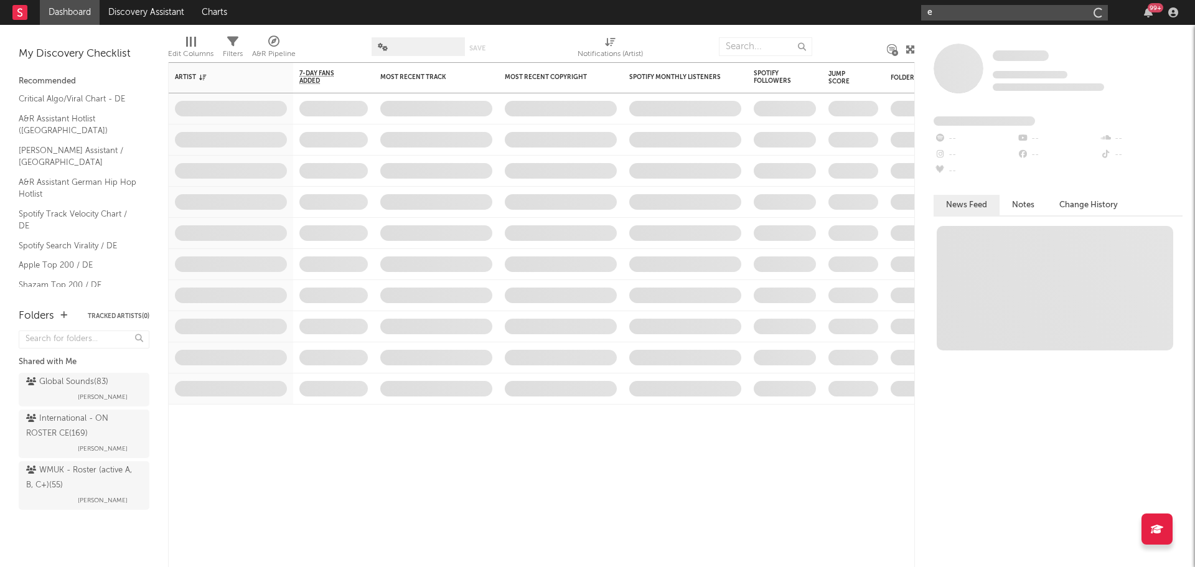 The image size is (1195, 567). Describe the element at coordinates (1149, 12) in the screenshot. I see `button: 99+` at that location.